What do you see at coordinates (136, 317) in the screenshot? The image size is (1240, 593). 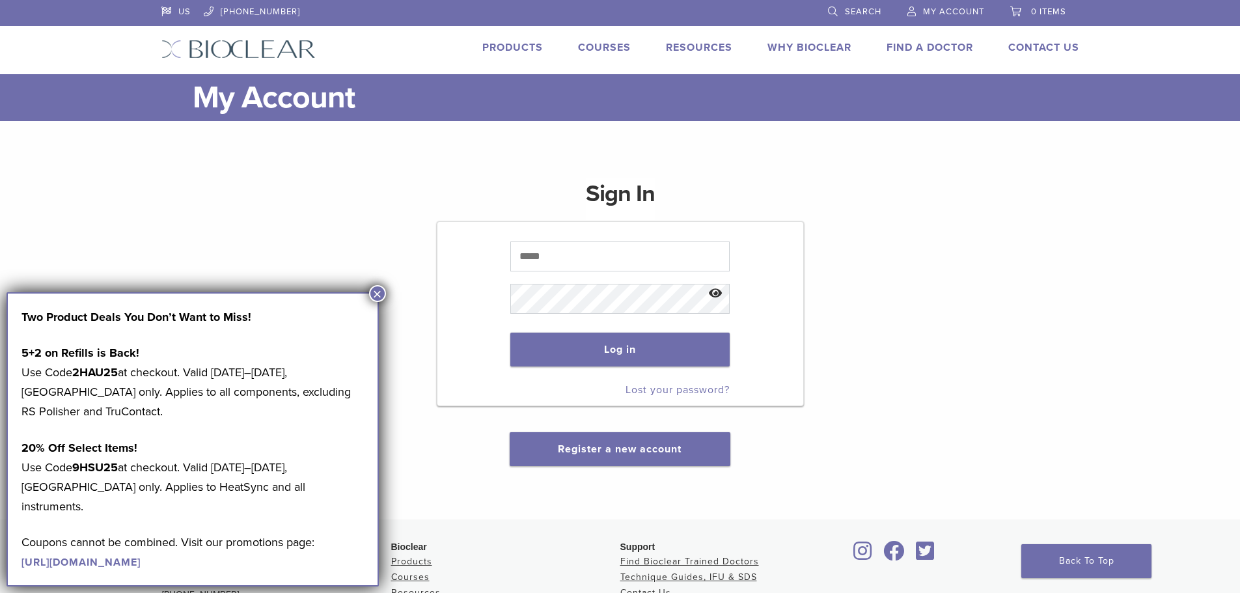 I see `strong: Two Product Deals You Don’t Want to Miss!` at bounding box center [136, 317].